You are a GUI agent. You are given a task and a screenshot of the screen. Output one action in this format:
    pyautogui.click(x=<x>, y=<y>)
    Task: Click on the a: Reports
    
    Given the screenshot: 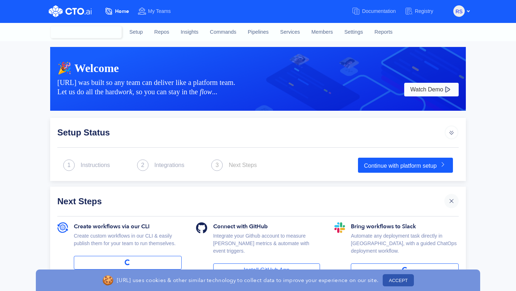 What is the action you would take?
    pyautogui.click(x=383, y=32)
    